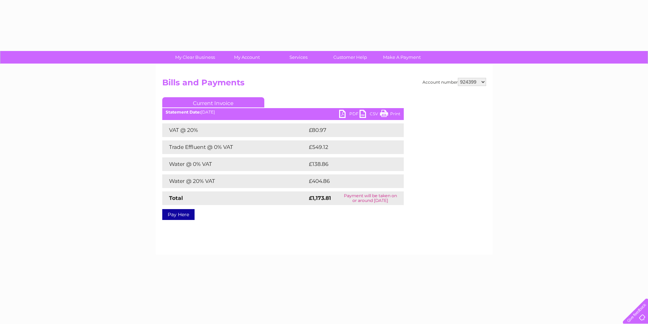 Image resolution: width=648 pixels, height=324 pixels. I want to click on a: PDF, so click(349, 115).